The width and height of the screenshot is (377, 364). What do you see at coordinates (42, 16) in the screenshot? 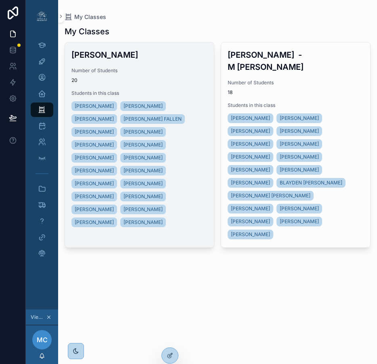
I see `img: App logo` at bounding box center [42, 16].